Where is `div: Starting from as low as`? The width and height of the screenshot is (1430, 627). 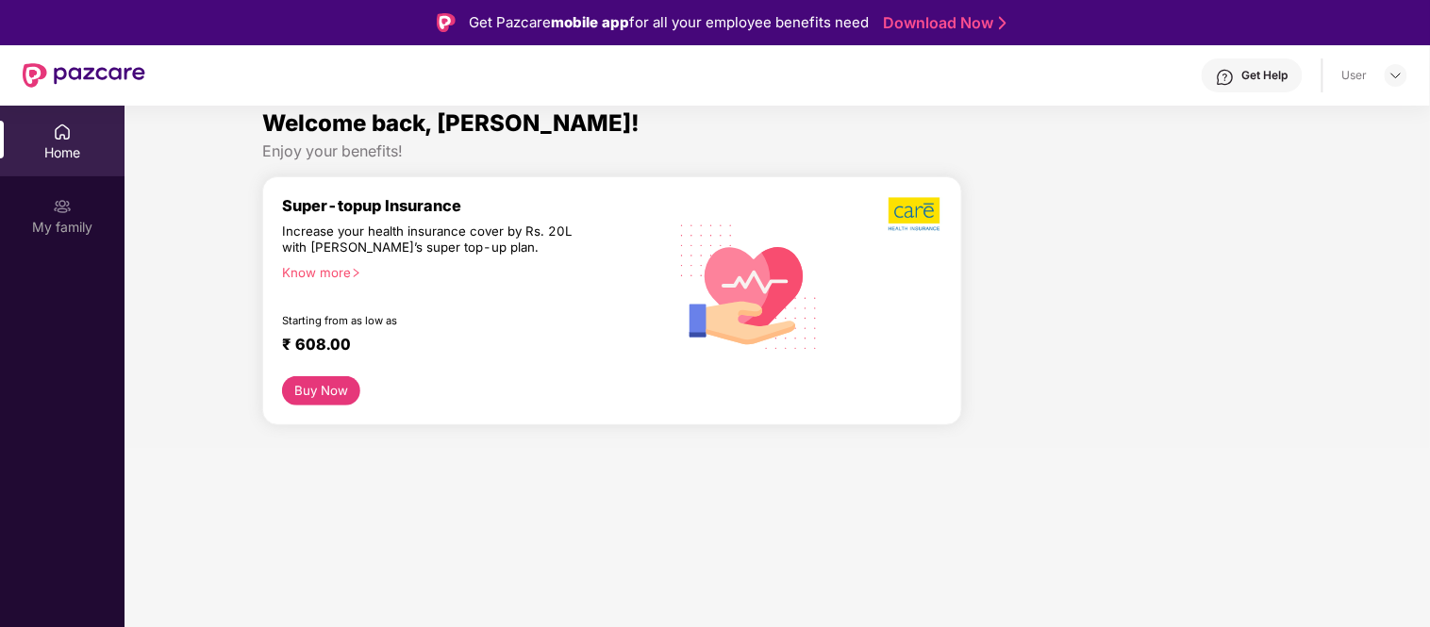 div: Starting from as low as is located at coordinates (435, 321).